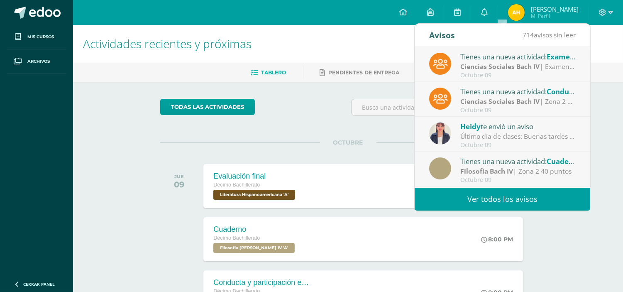 This screenshot has width=623, height=292. I want to click on div: 09, so click(179, 184).